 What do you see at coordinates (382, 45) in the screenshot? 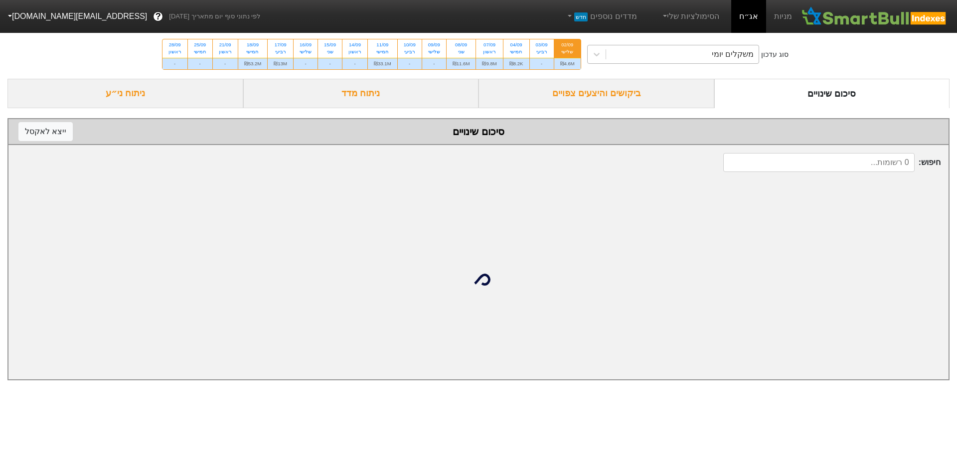
I see `div: 11/09` at bounding box center [382, 45].